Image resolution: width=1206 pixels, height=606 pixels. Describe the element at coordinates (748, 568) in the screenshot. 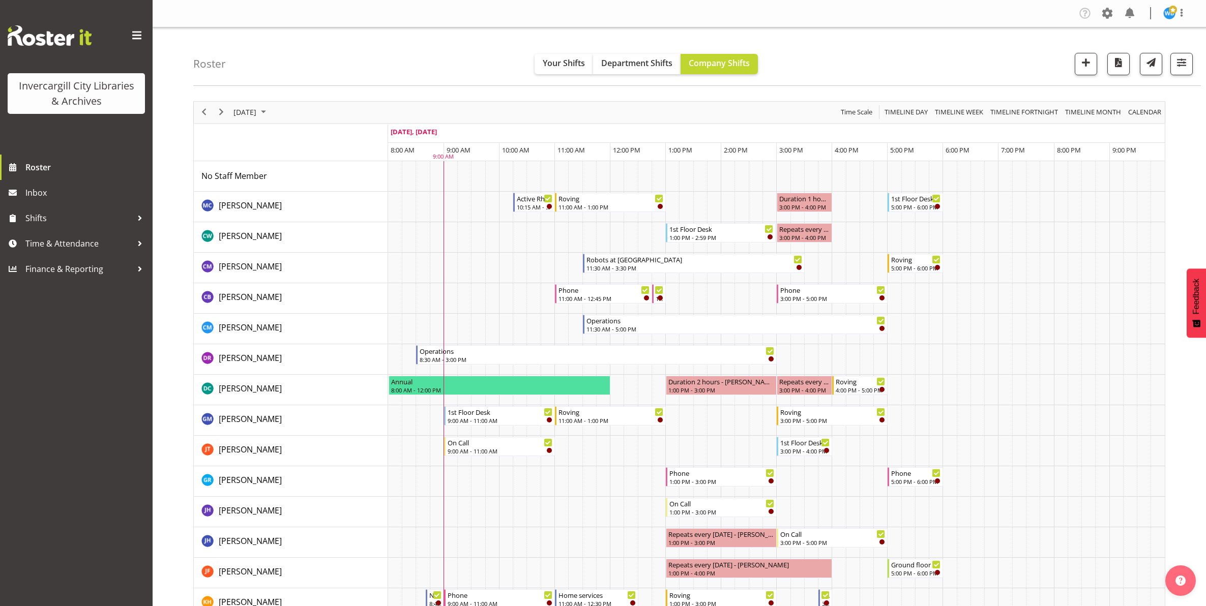

I see `div: Joanne Forbes"s event - Repeats every tuesday - Joanne Forbes Begin From Tuesday, September 30, 2...` at that location.